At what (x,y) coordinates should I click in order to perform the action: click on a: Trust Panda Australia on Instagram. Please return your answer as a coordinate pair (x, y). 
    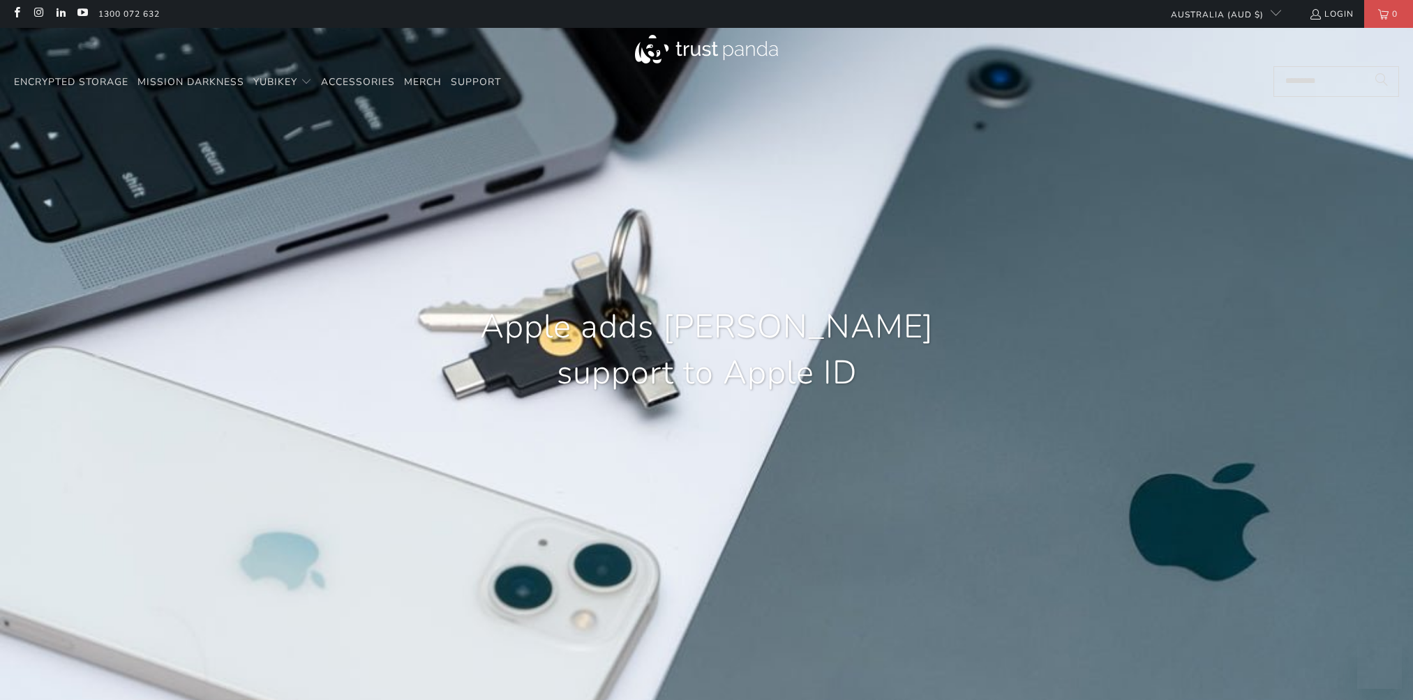
    Looking at the image, I should click on (38, 14).